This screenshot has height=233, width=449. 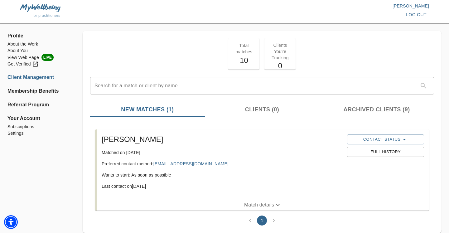 I want to click on a: View Web PageLIVE, so click(x=37, y=57).